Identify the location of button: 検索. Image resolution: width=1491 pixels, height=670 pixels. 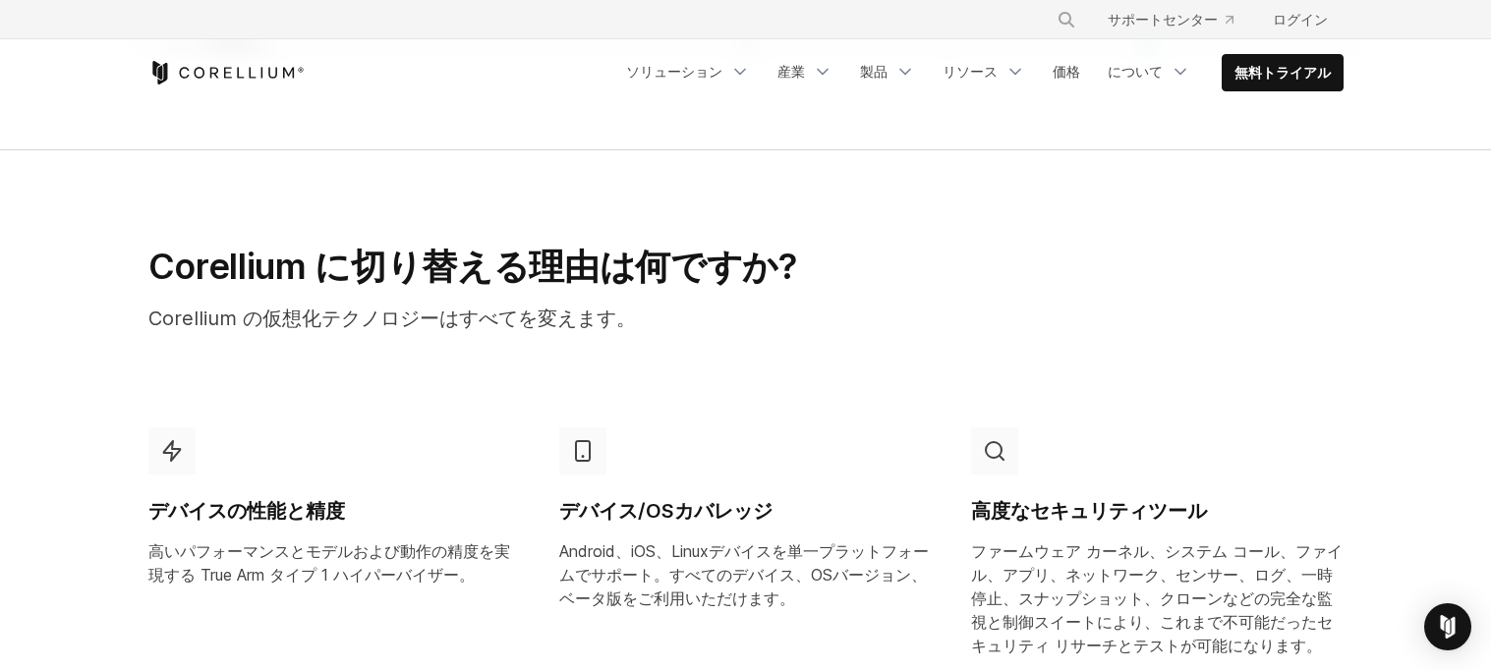
(1066, 20).